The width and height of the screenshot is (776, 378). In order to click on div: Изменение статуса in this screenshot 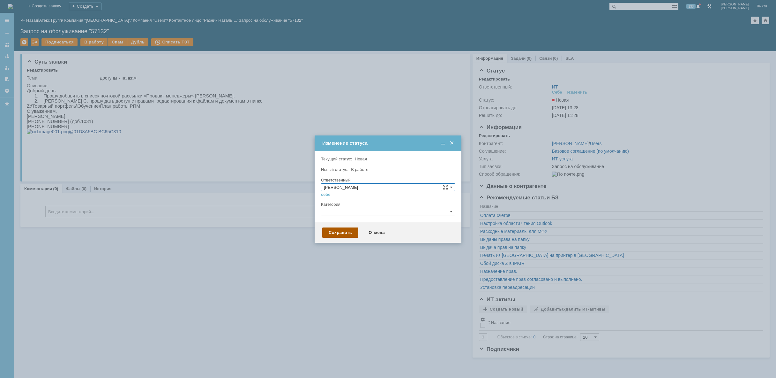, I will do `click(389, 143)`.